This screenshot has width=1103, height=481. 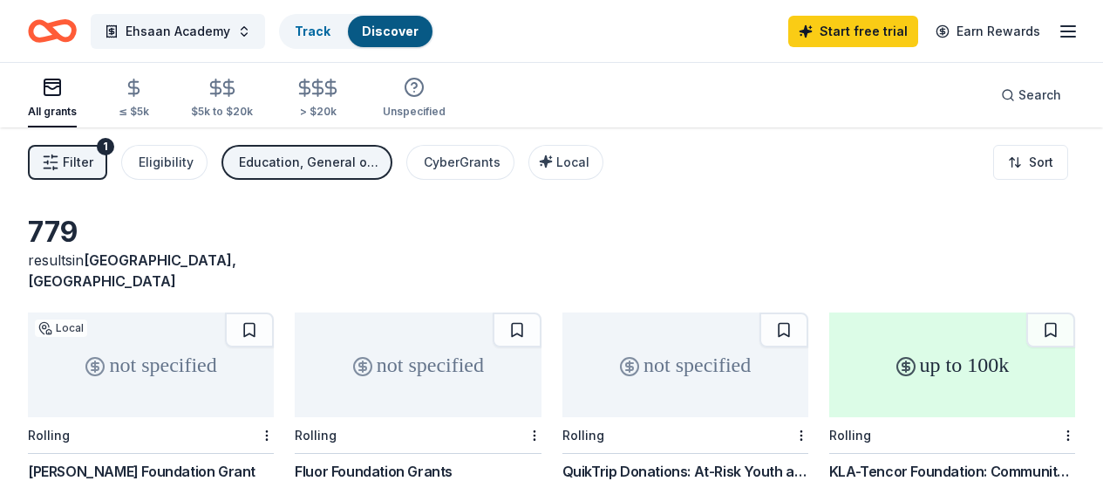 What do you see at coordinates (1040, 95) in the screenshot?
I see `span: Search` at bounding box center [1040, 95].